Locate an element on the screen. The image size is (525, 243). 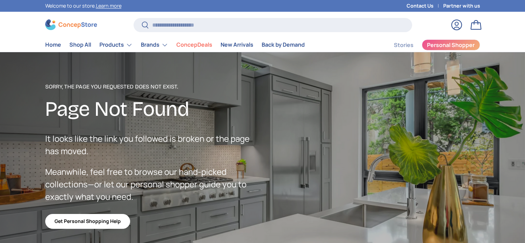
p: It looks like the link you followed is broken or the page has moved. is located at coordinates (154, 145).